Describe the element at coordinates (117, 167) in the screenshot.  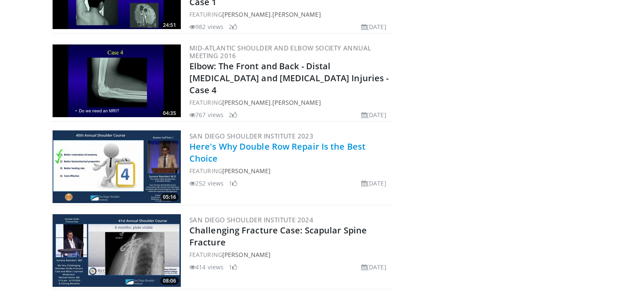
I see `a: 05:16` at that location.